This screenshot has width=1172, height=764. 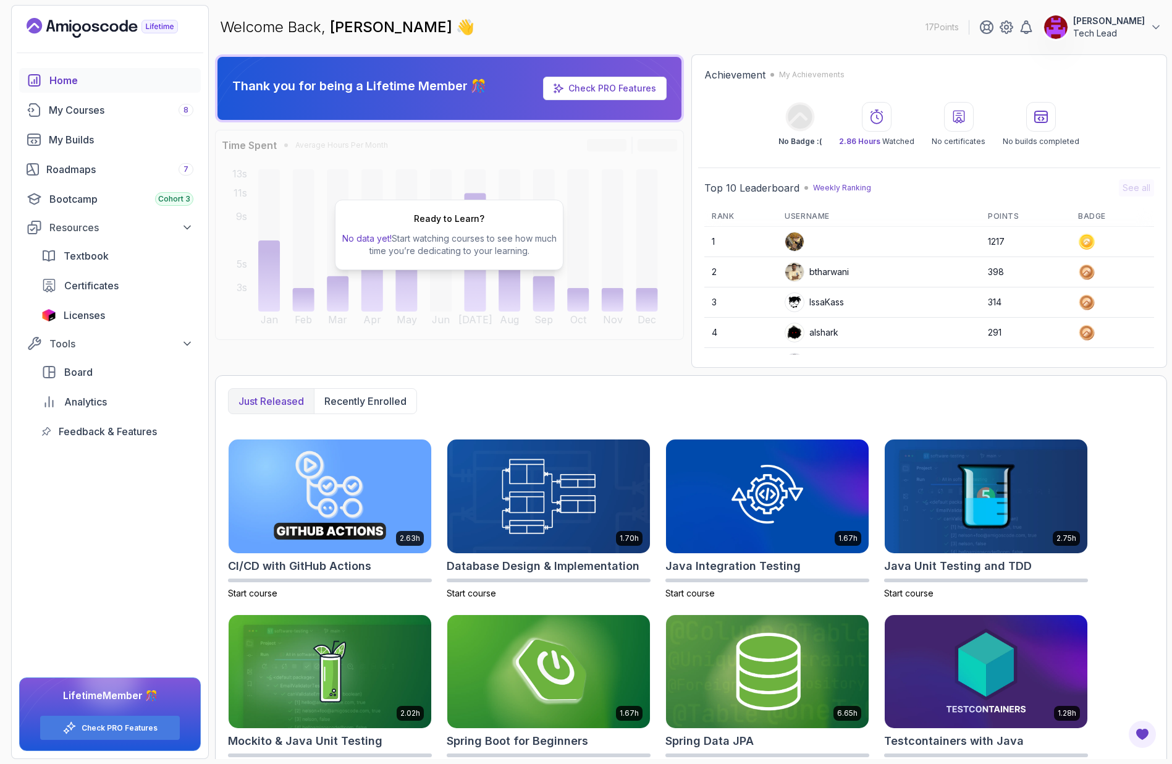 What do you see at coordinates (120, 169) in the screenshot?
I see `div: Roadmaps` at bounding box center [120, 169].